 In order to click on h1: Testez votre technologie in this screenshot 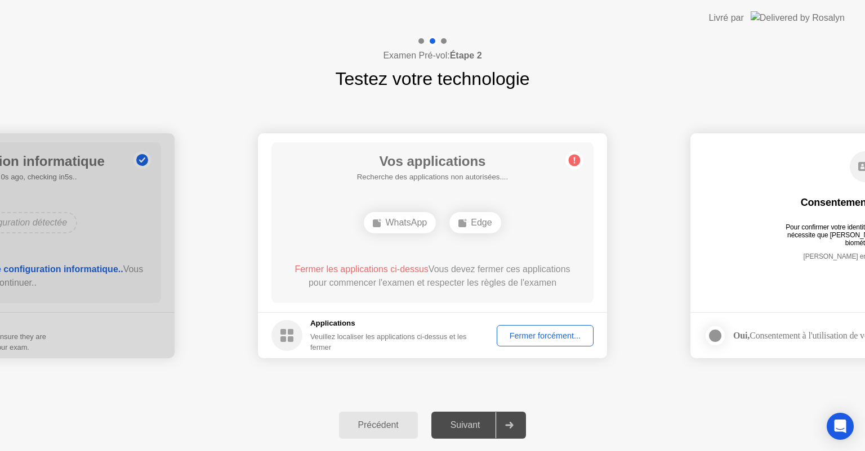, I will do `click(432, 79)`.